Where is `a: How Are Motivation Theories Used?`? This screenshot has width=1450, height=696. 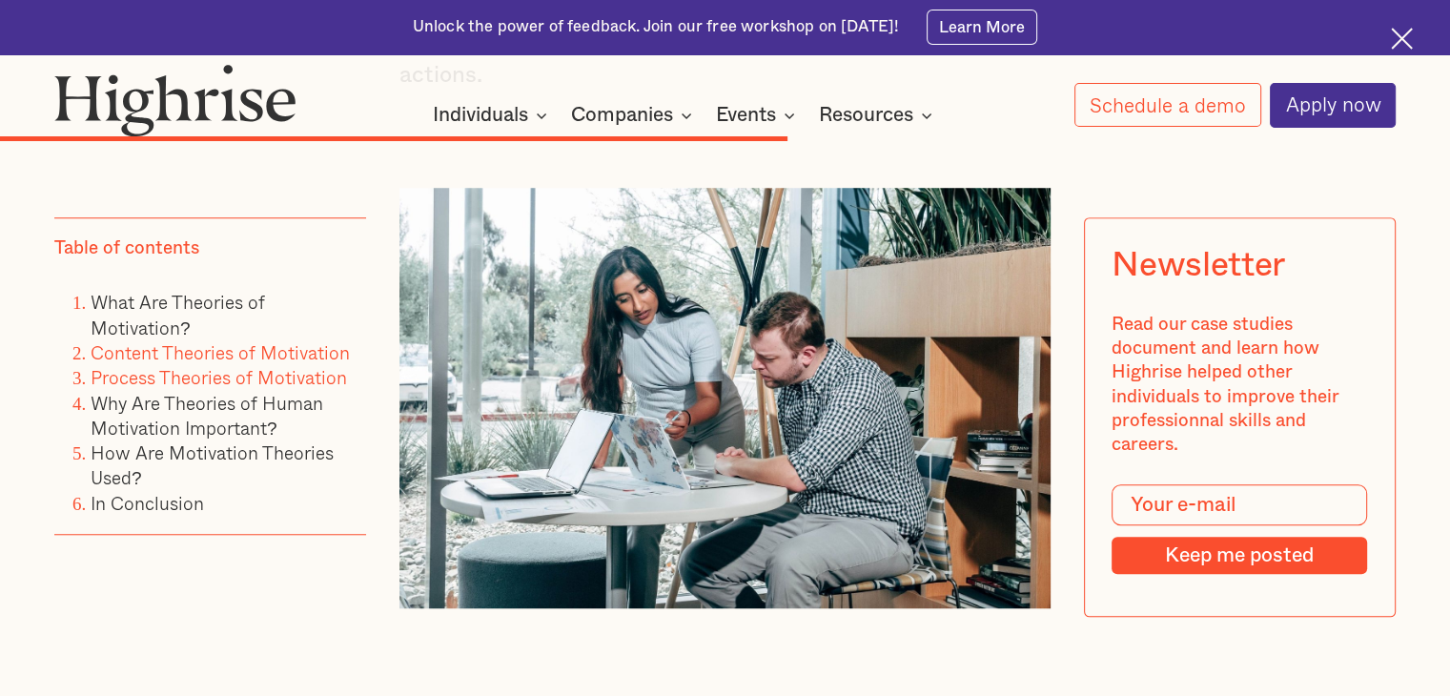 a: How Are Motivation Theories Used? is located at coordinates (212, 464).